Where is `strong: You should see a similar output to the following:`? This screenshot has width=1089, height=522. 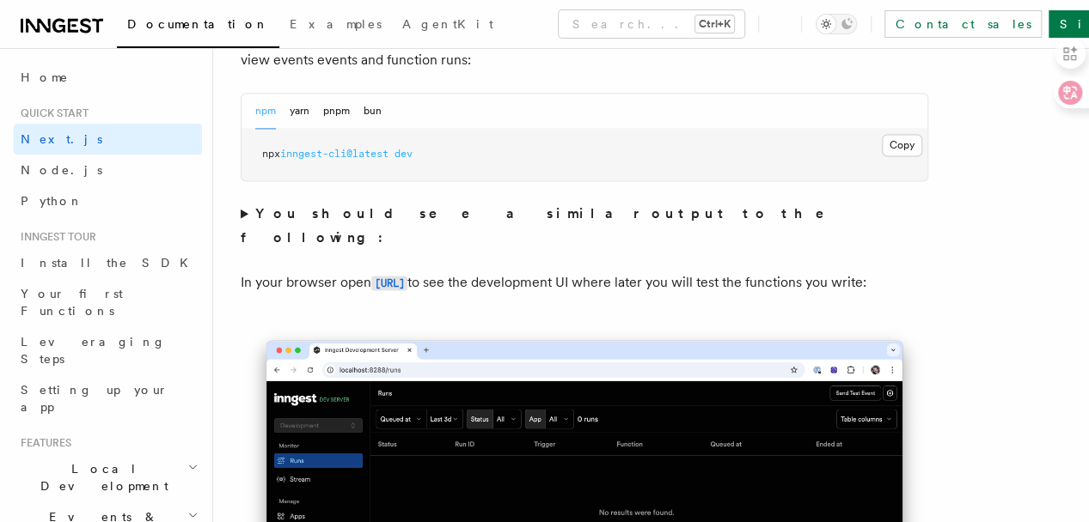
strong: You should see a similar output to the following: is located at coordinates (544, 225).